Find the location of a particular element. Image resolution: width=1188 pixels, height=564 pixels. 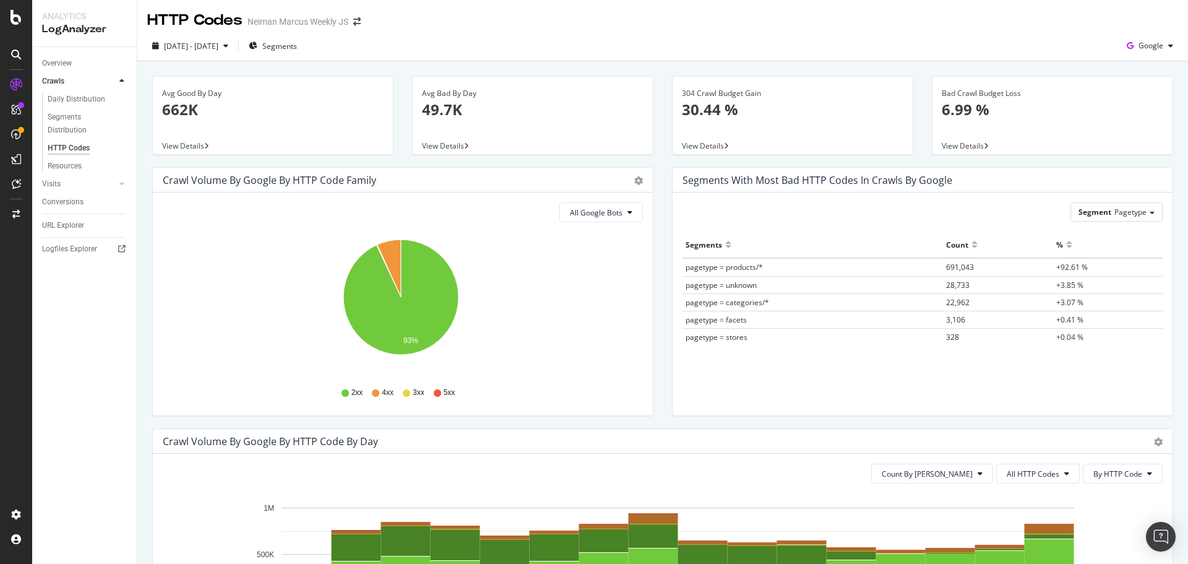

div: URL Explorer is located at coordinates (63, 225).